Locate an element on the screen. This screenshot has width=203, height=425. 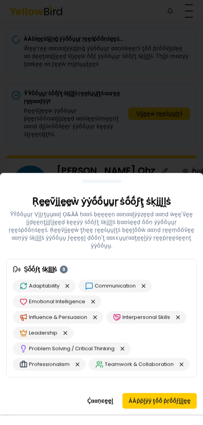
span: Ṣṓṓϝţ ṡḳḭḭḽḽṡ is located at coordinates (40, 269).